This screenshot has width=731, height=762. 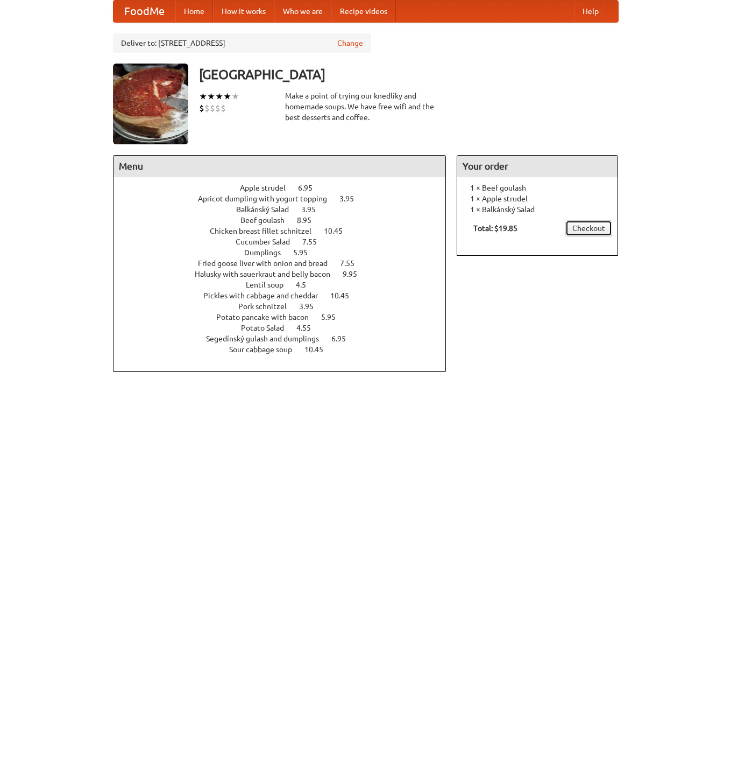 What do you see at coordinates (286, 231) in the screenshot?
I see `a: Chicken breast fillet schnitzel 10.45` at bounding box center [286, 231].